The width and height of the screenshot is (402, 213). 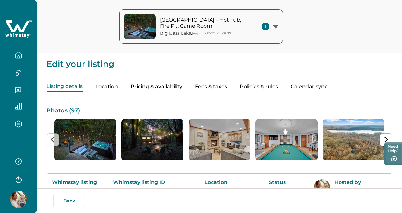 I want to click on button: Pricing & availability, so click(x=156, y=87).